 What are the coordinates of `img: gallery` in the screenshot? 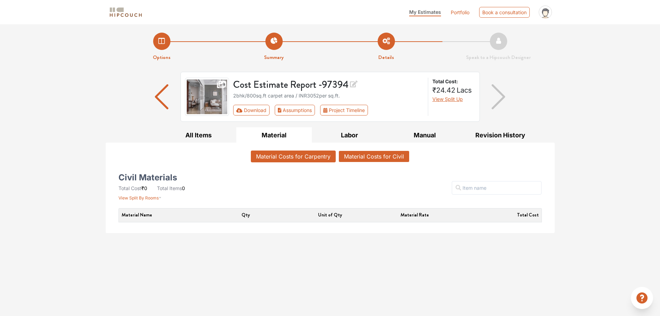 It's located at (207, 97).